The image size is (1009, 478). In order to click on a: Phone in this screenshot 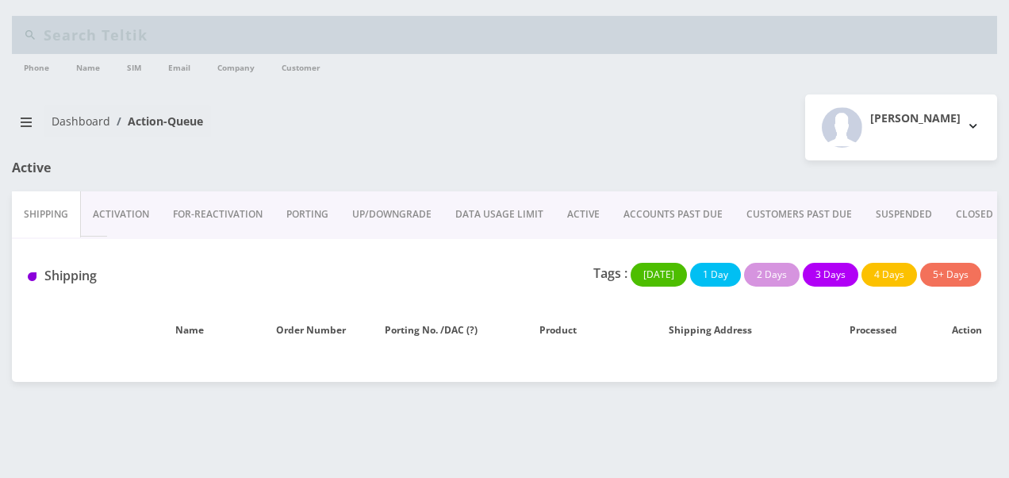, I will do `click(36, 66)`.